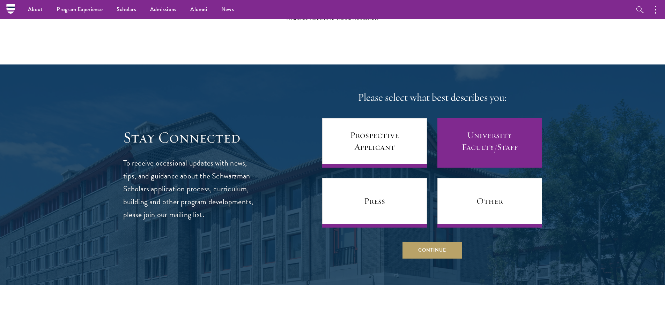 The height and width of the screenshot is (314, 665). Describe the element at coordinates (489, 143) in the screenshot. I see `a: University Faculty/Staff` at that location.